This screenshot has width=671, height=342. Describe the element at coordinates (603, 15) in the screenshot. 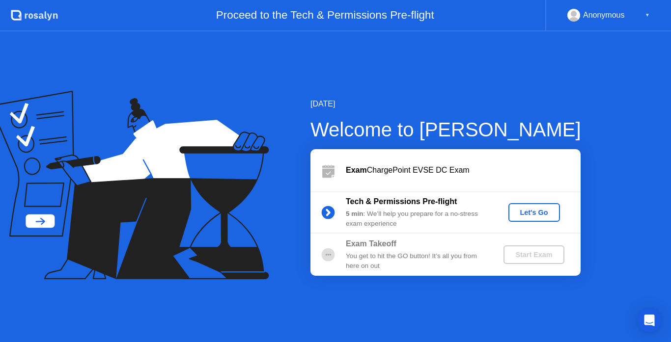

I see `div: Anonymous` at that location.